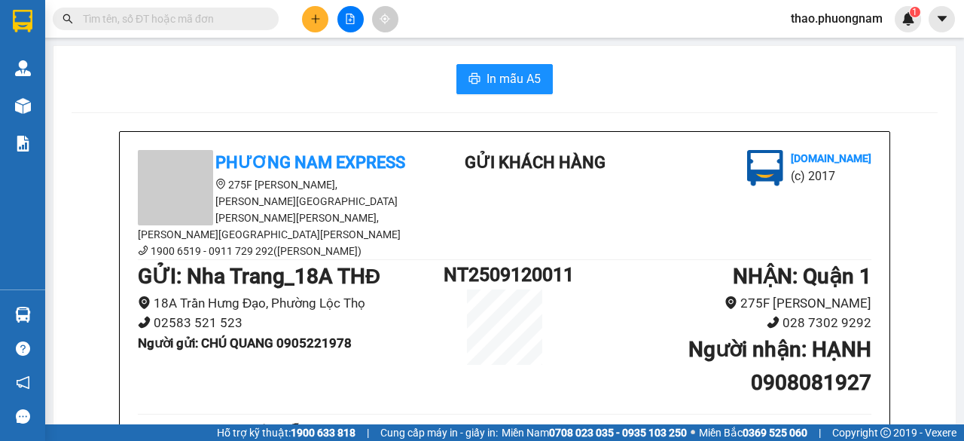 Image resolution: width=964 pixels, height=441 pixels. I want to click on span: copyright, so click(886, 432).